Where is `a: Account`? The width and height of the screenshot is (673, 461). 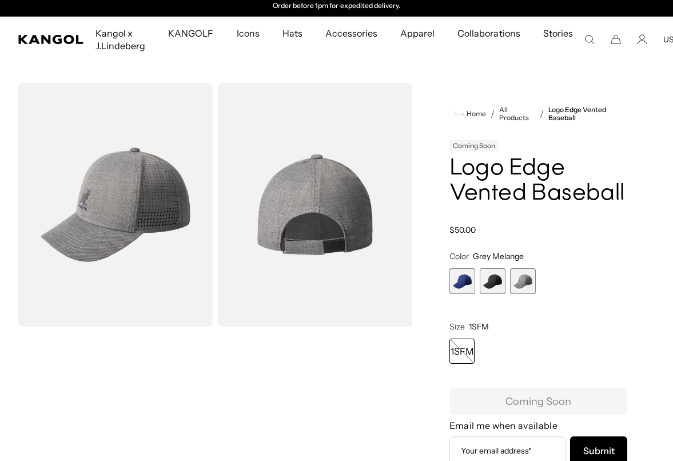 a: Account is located at coordinates (642, 39).